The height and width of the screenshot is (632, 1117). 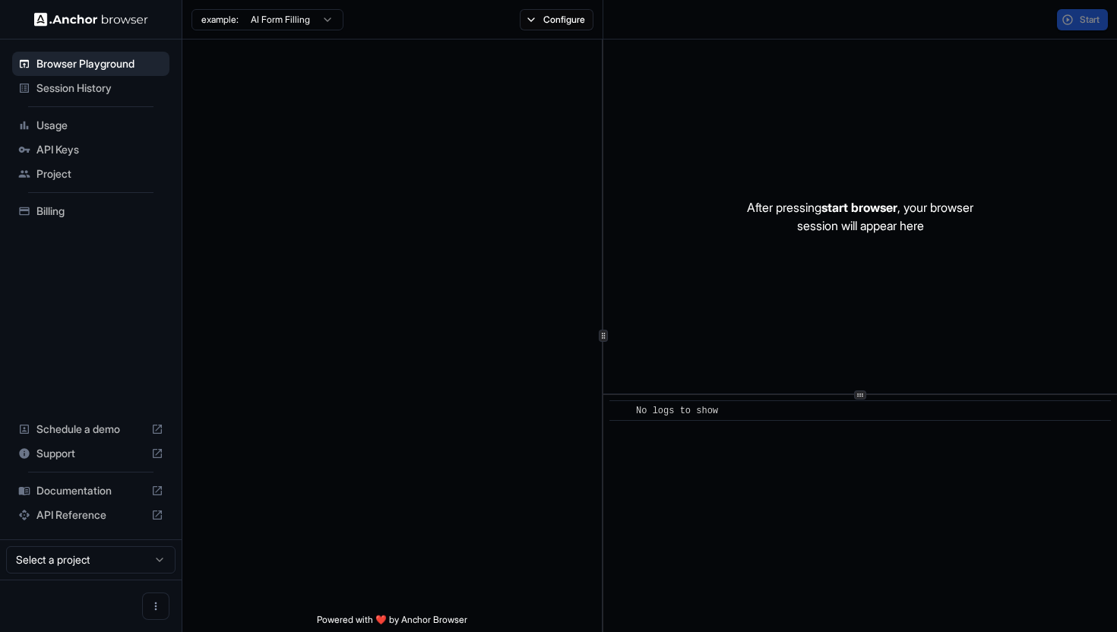 I want to click on div: Session History, so click(x=90, y=88).